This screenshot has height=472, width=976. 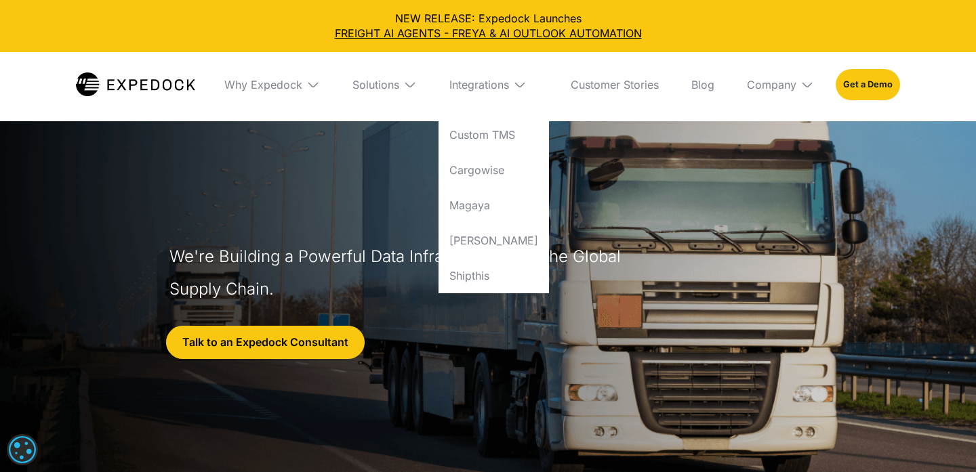 I want to click on h1: We're Building a Powerful Data Infrastructure For the Global Supply Chain., so click(x=399, y=273).